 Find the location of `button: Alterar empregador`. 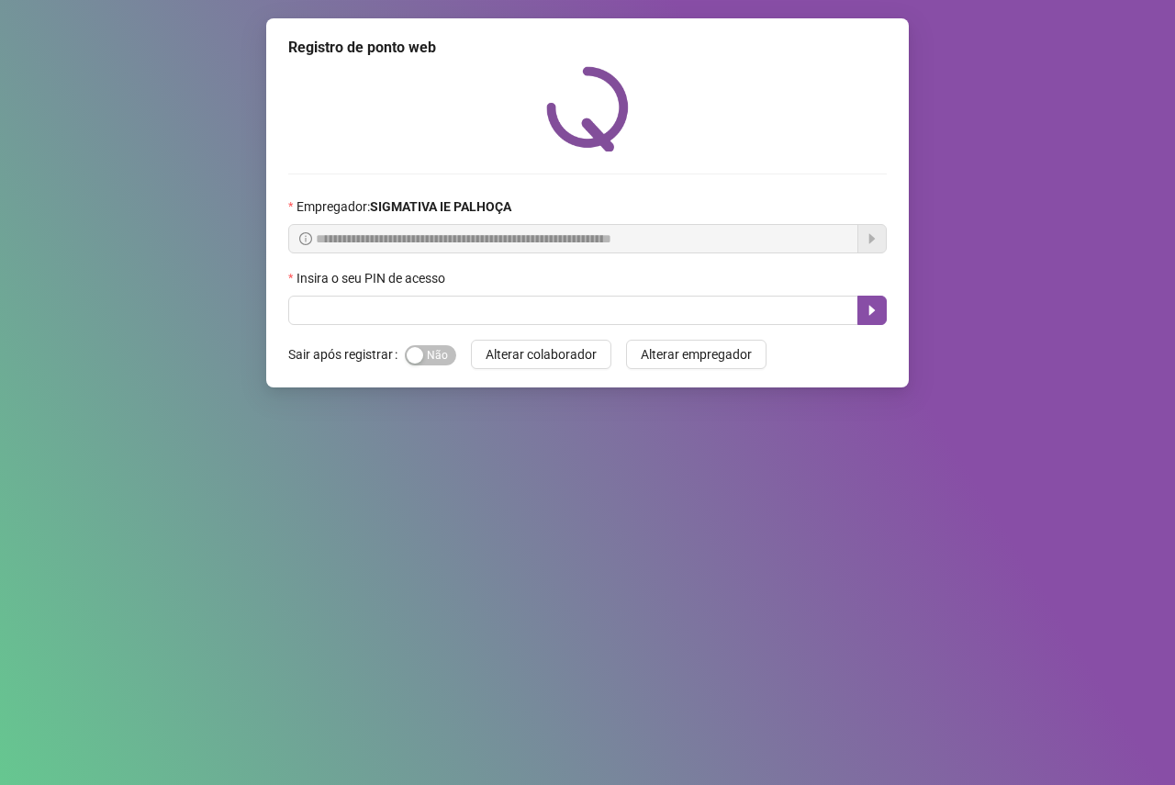

button: Alterar empregador is located at coordinates (696, 354).